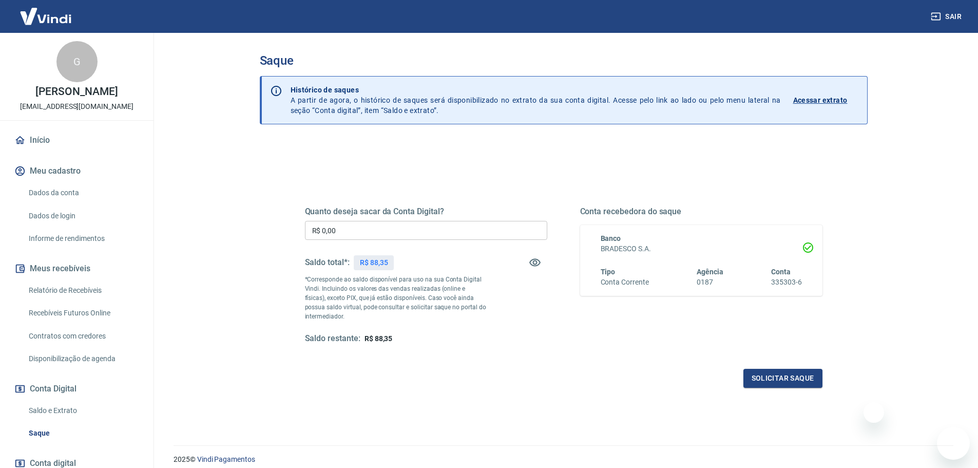 The width and height of the screenshot is (978, 468). I want to click on a: Saque, so click(83, 433).